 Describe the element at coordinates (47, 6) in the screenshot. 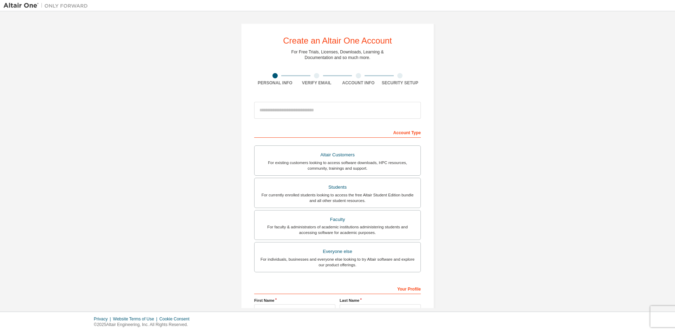

I see `img: Altair One` at that location.